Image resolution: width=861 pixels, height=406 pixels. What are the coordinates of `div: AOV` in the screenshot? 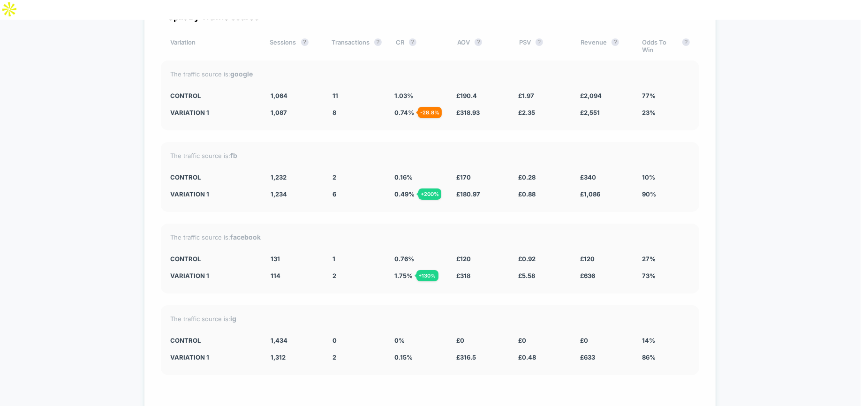 It's located at (480, 46).